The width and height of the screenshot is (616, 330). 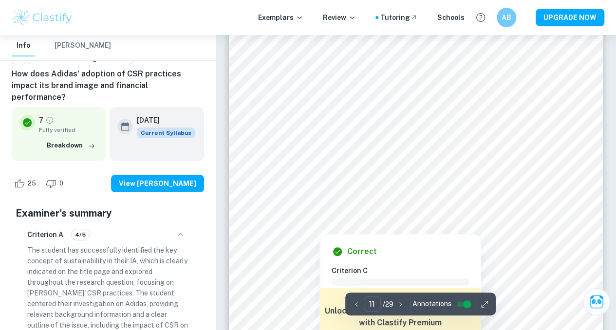 I want to click on h5: Examiner's summary, so click(x=108, y=213).